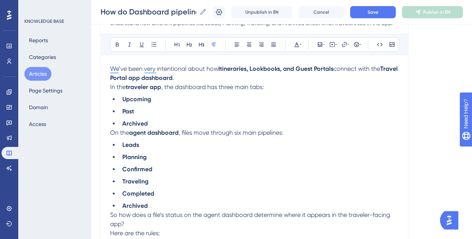 The height and width of the screenshot is (239, 472). Describe the element at coordinates (131, 145) in the screenshot. I see `strong: Leads` at that location.